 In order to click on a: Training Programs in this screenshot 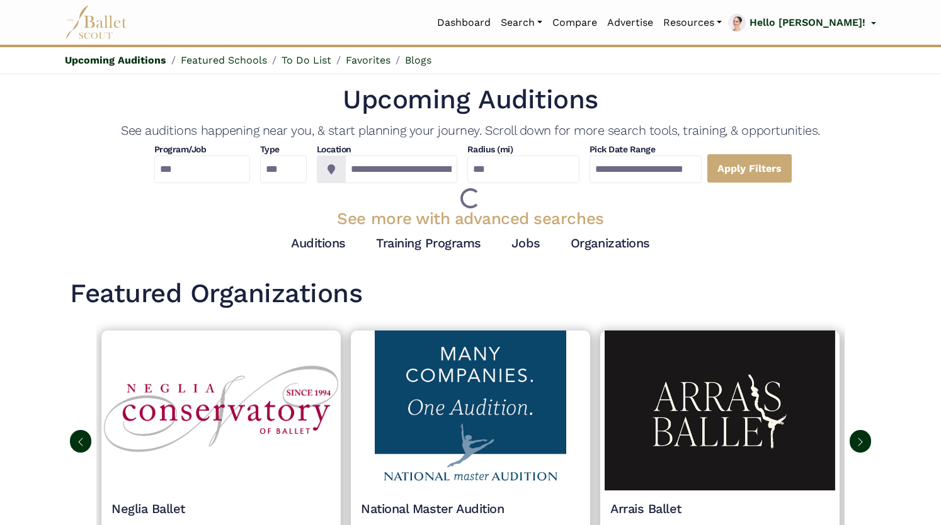, I will do `click(428, 243)`.